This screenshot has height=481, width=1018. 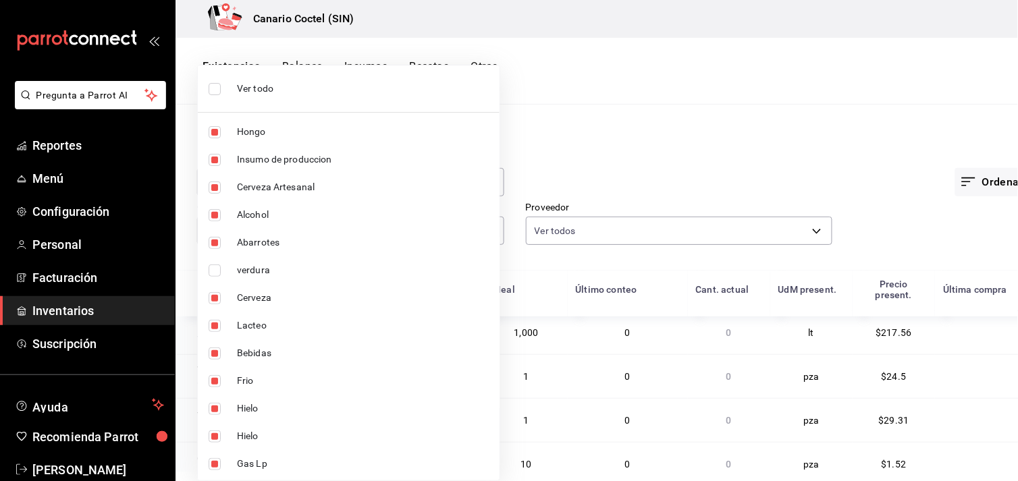 I want to click on span: Gas Lp, so click(x=362, y=464).